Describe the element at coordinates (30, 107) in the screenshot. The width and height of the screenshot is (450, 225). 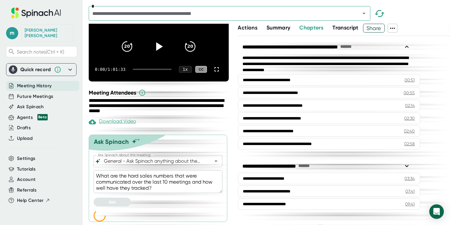
I see `button: Ask Spinach` at that location.